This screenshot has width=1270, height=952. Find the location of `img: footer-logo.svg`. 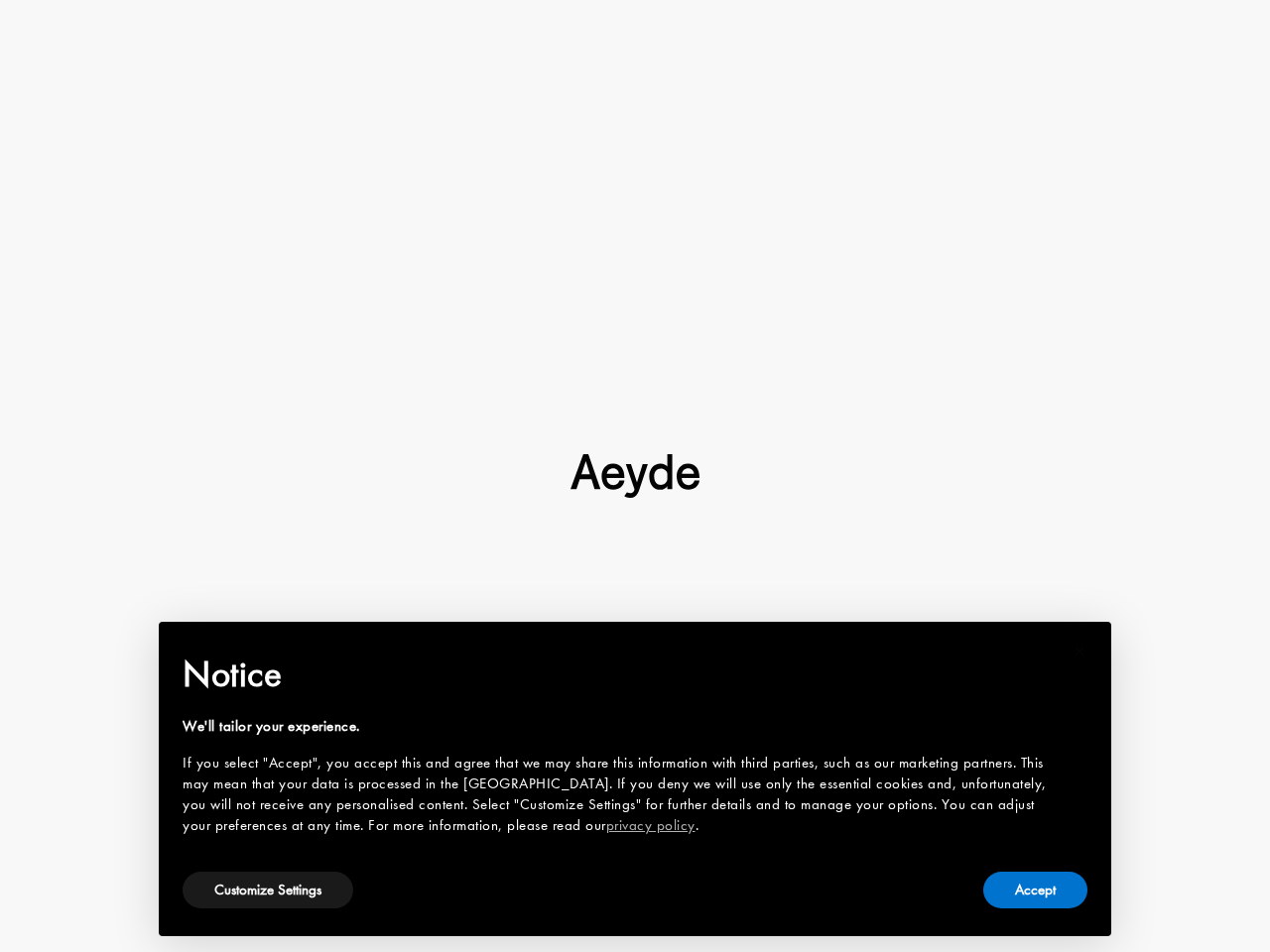

img: footer-logo.svg is located at coordinates (635, 476).